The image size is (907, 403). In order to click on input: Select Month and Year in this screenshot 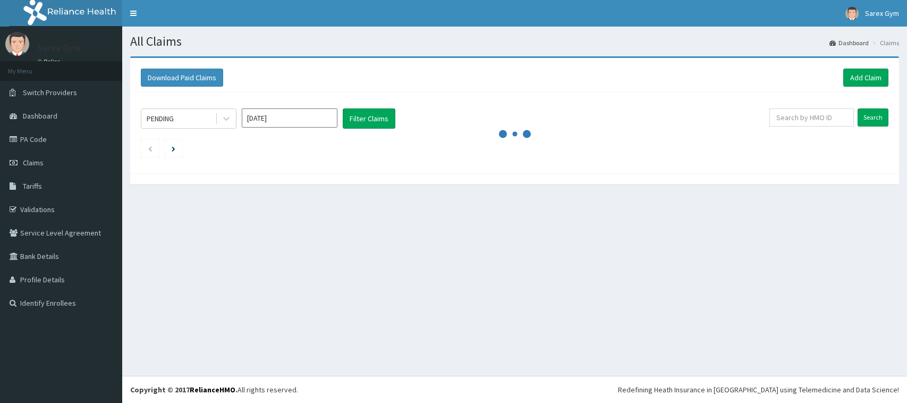, I will do `click(289, 118)`.